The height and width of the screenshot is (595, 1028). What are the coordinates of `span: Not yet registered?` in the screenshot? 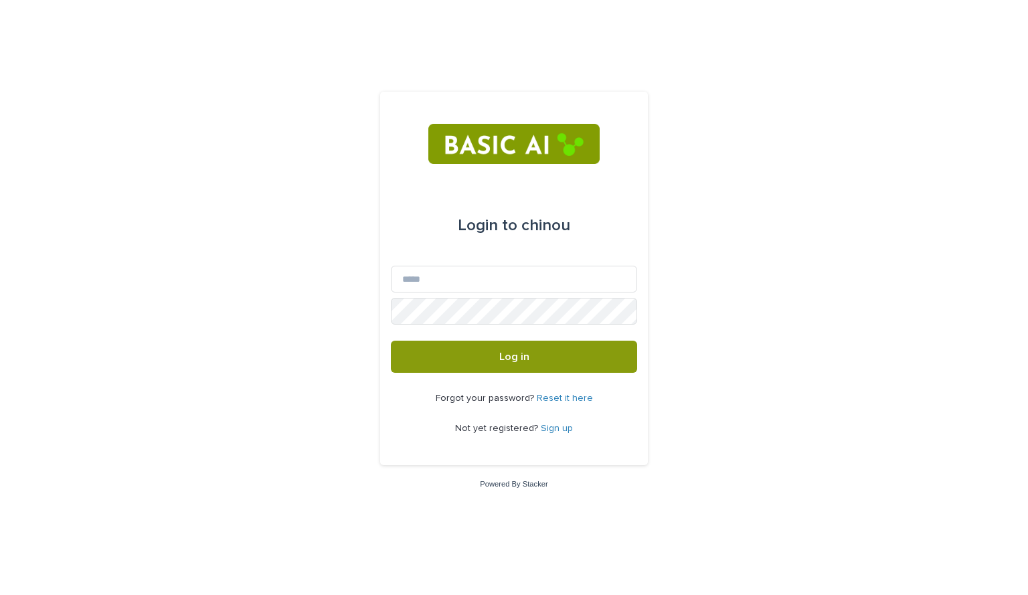 It's located at (498, 428).